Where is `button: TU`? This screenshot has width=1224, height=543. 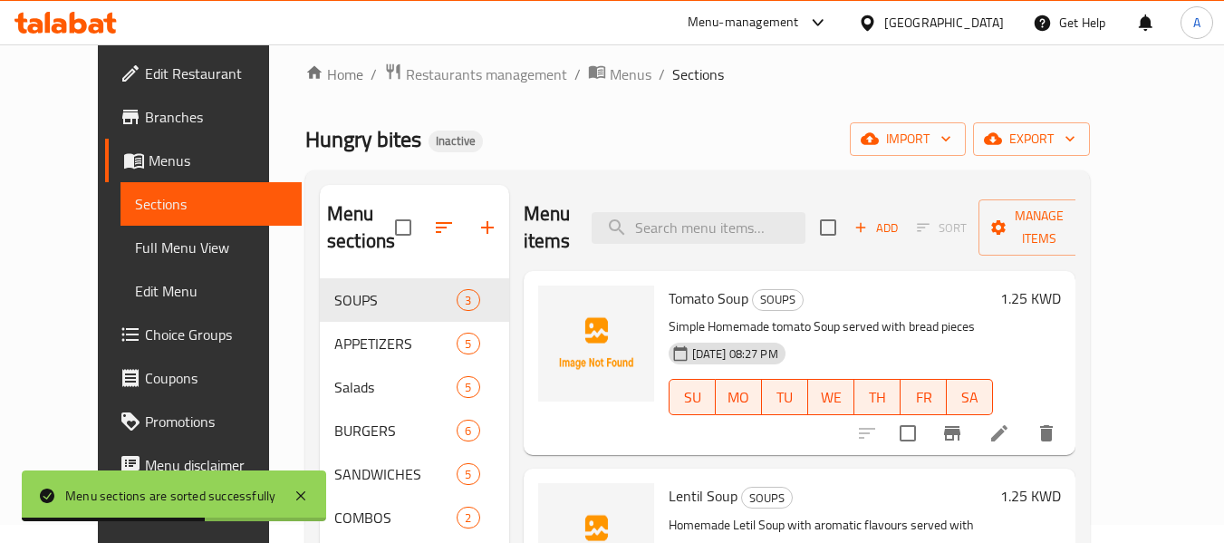 button: TU is located at coordinates (785, 397).